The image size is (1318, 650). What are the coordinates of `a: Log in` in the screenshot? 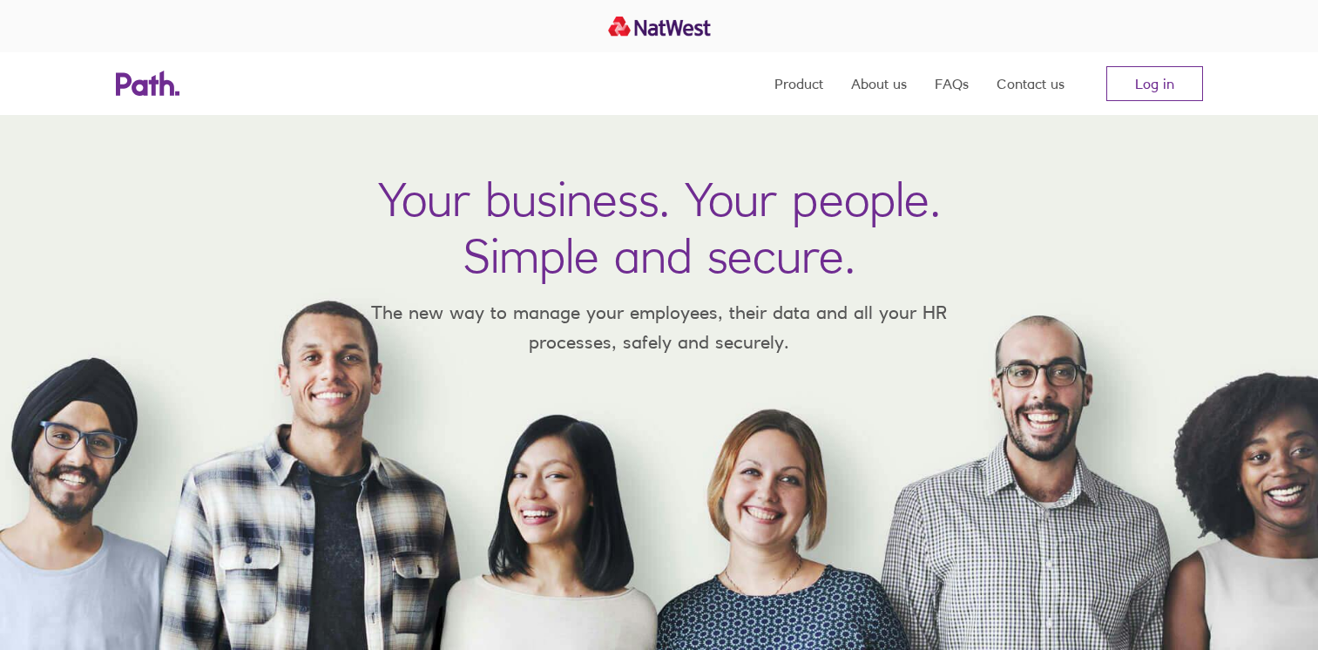 It's located at (1154, 84).